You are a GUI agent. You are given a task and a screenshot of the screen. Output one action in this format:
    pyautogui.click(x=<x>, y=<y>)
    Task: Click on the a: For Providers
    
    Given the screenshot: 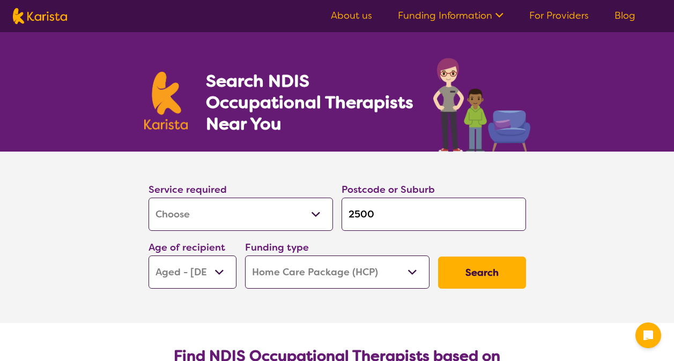 What is the action you would take?
    pyautogui.click(x=559, y=16)
    